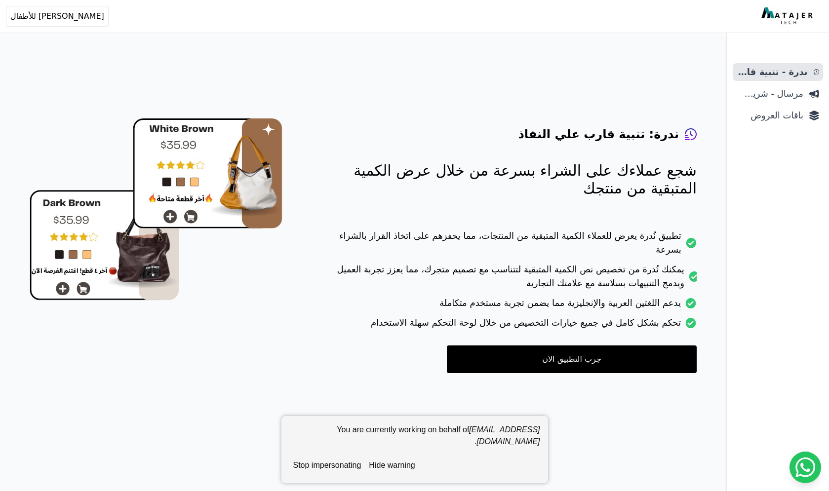 The height and width of the screenshot is (491, 829). Describe the element at coordinates (509, 326) in the screenshot. I see `li: تحكم بشكل كامل في جميع خيارات التخصيص من خلال لوحة التحكم سهلة الاستخدام` at that location.